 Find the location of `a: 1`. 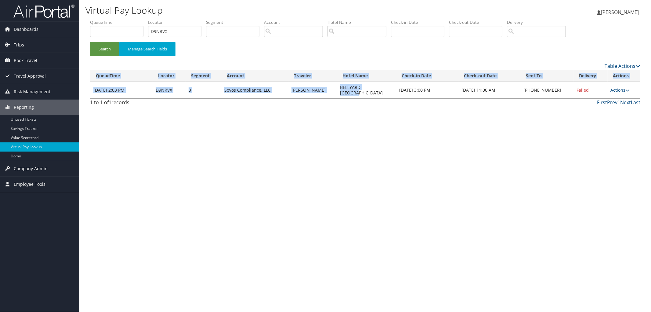

a: 1 is located at coordinates (619, 102).